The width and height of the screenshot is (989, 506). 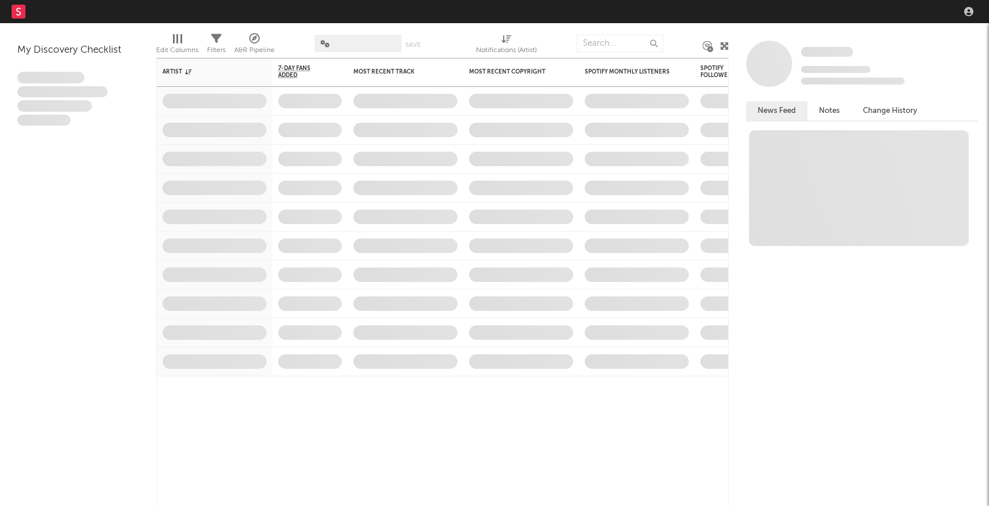 What do you see at coordinates (206, 72) in the screenshot?
I see `div: Artist` at bounding box center [206, 72].